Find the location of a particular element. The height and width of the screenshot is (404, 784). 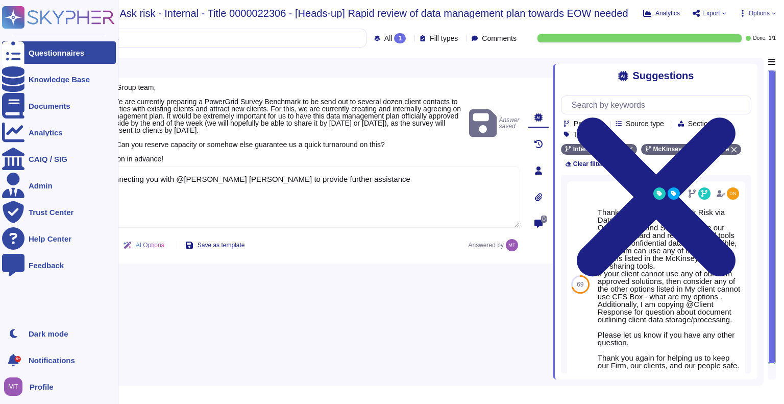

div: Admin is located at coordinates (40, 185).